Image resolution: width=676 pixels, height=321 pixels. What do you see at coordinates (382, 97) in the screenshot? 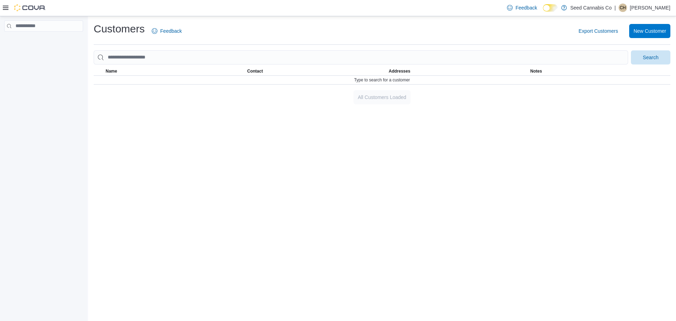
I see `span: All Customers Loaded` at bounding box center [382, 97].